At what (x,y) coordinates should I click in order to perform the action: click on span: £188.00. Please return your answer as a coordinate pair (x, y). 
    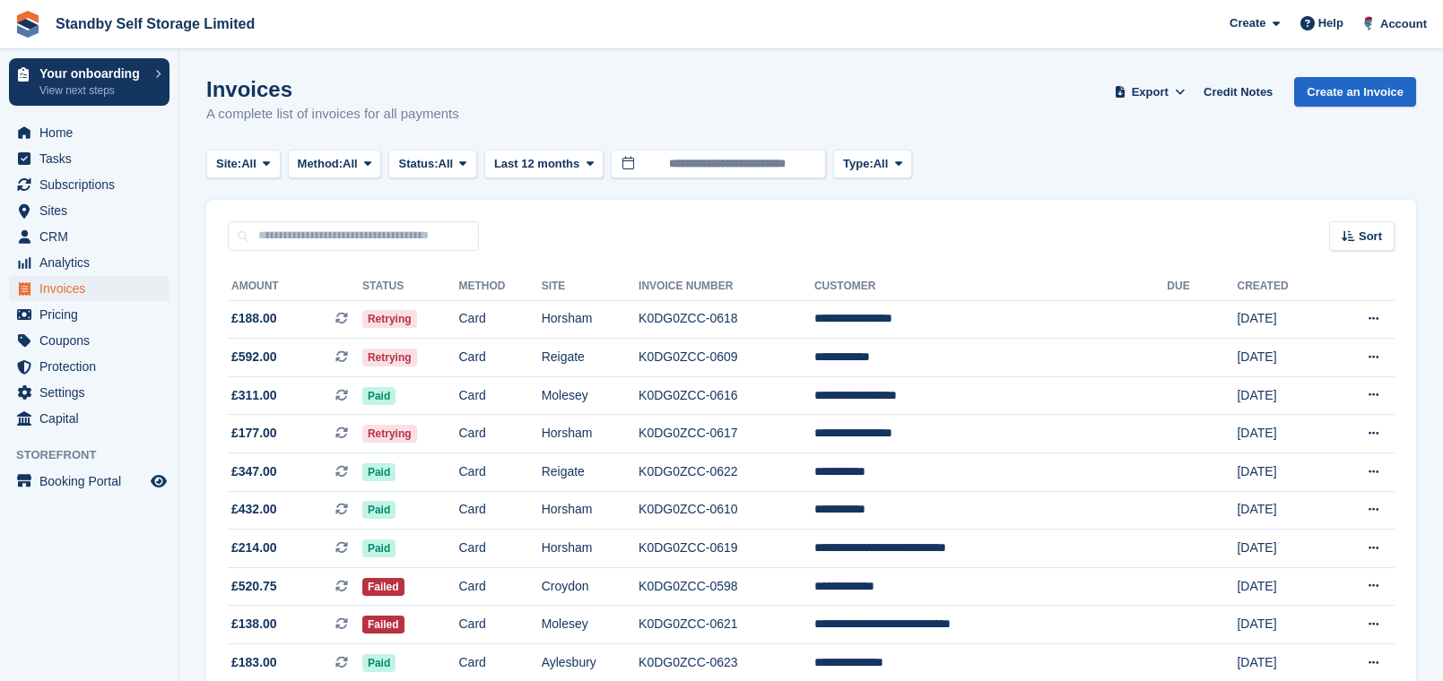
    Looking at the image, I should click on (254, 318).